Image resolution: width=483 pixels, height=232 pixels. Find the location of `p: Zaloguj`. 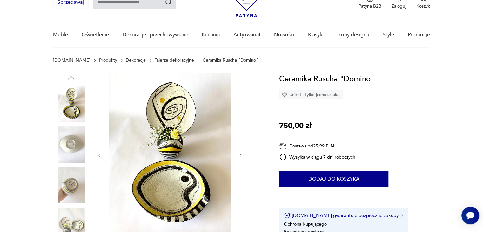

p: Zaloguj is located at coordinates (399, 6).